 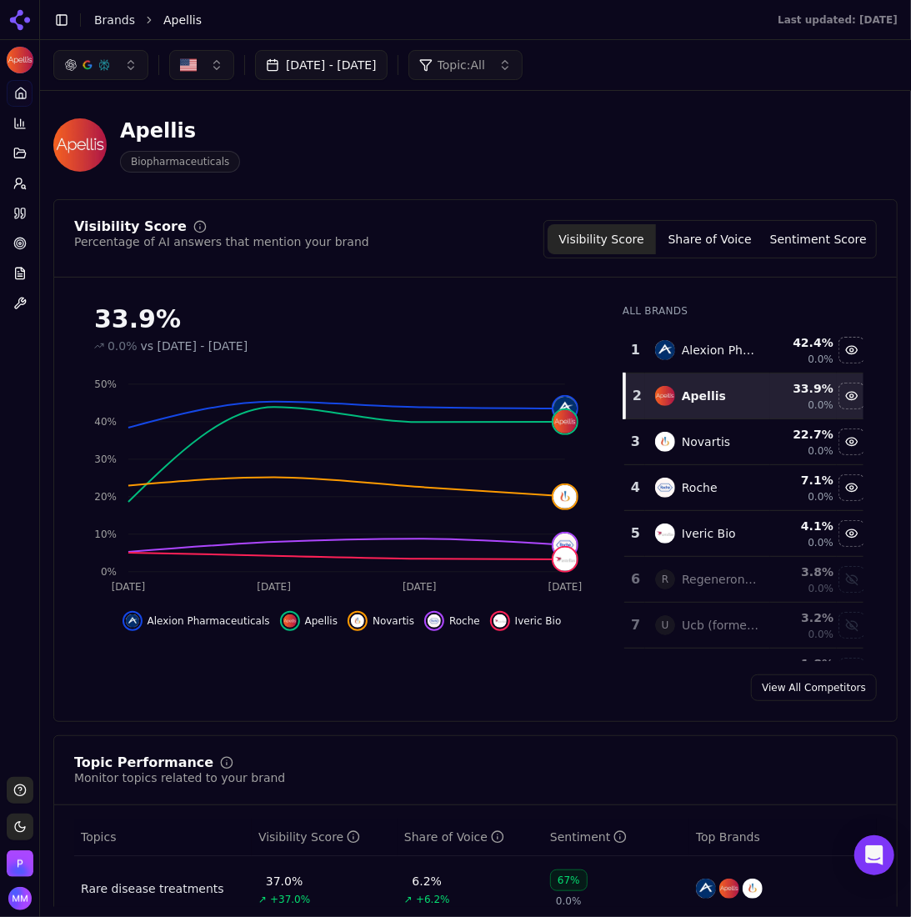 What do you see at coordinates (20, 898) in the screenshot?
I see `img: Molly McLay` at bounding box center [20, 898].